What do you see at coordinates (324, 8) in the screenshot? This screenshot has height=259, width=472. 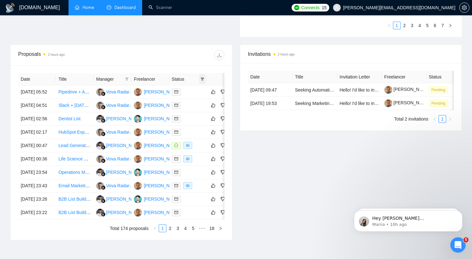 I see `span: 15` at bounding box center [324, 8].